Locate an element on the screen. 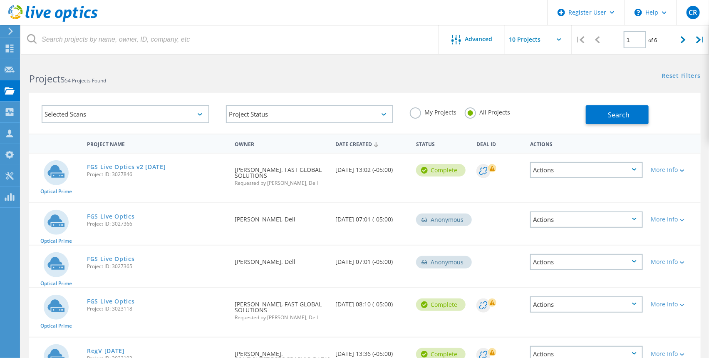 The height and width of the screenshot is (358, 709). div: Owner is located at coordinates (281, 143).